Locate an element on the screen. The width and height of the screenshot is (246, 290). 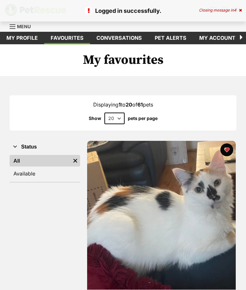
a: Menu is located at coordinates (22, 26).